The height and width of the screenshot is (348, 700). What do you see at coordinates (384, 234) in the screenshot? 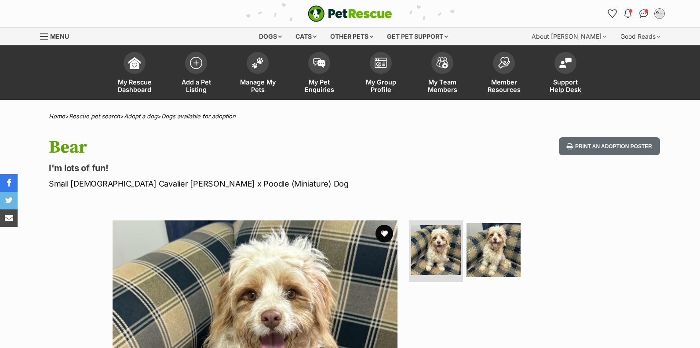
I see `button: favourite` at bounding box center [384, 234].